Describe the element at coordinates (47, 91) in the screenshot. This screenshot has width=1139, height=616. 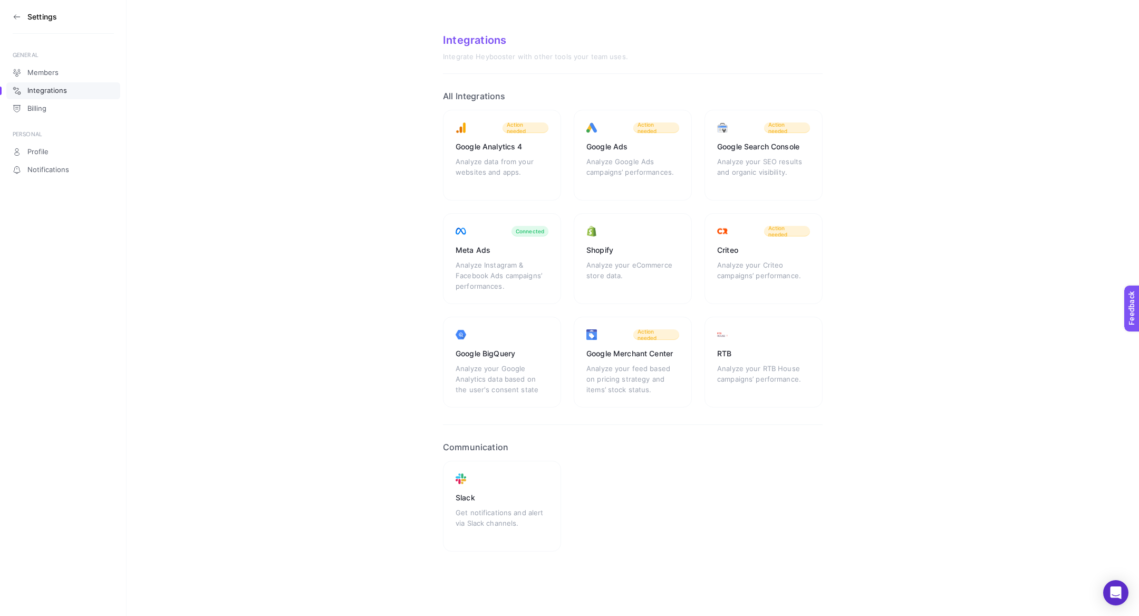
I see `span: Integrations` at that location.